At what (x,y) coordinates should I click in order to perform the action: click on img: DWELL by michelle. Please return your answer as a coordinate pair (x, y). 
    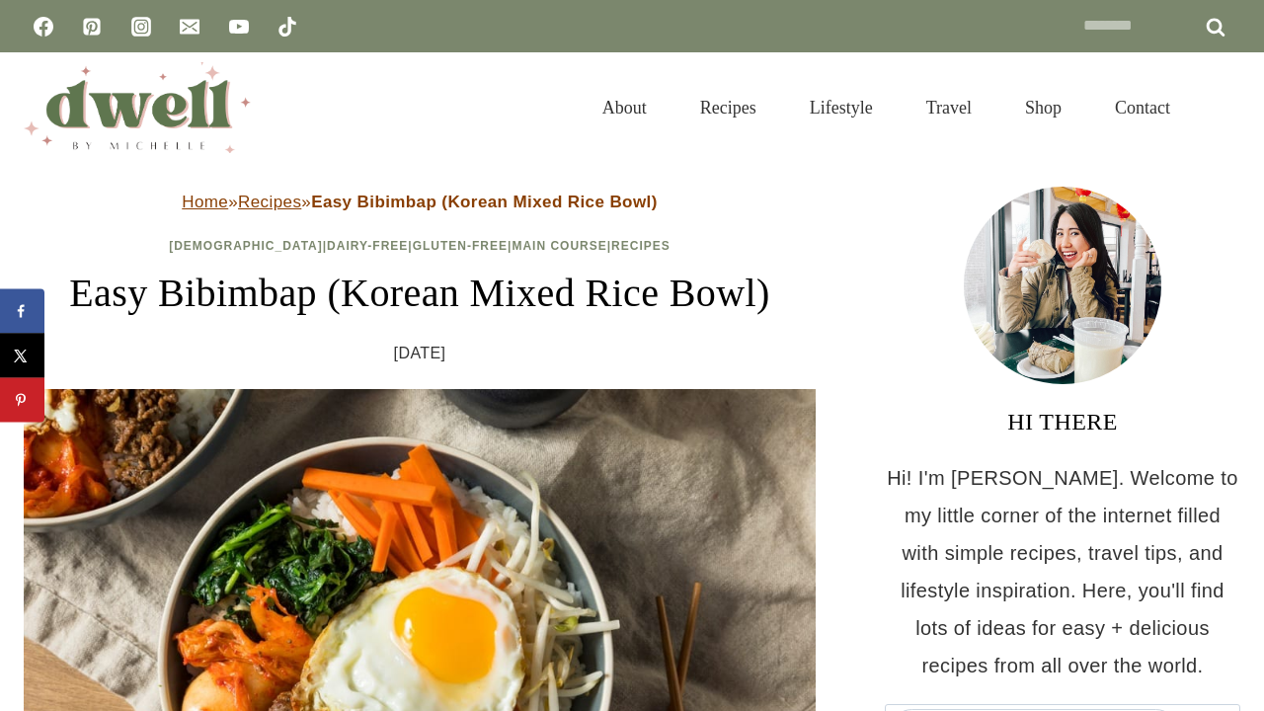
    Looking at the image, I should click on (137, 108).